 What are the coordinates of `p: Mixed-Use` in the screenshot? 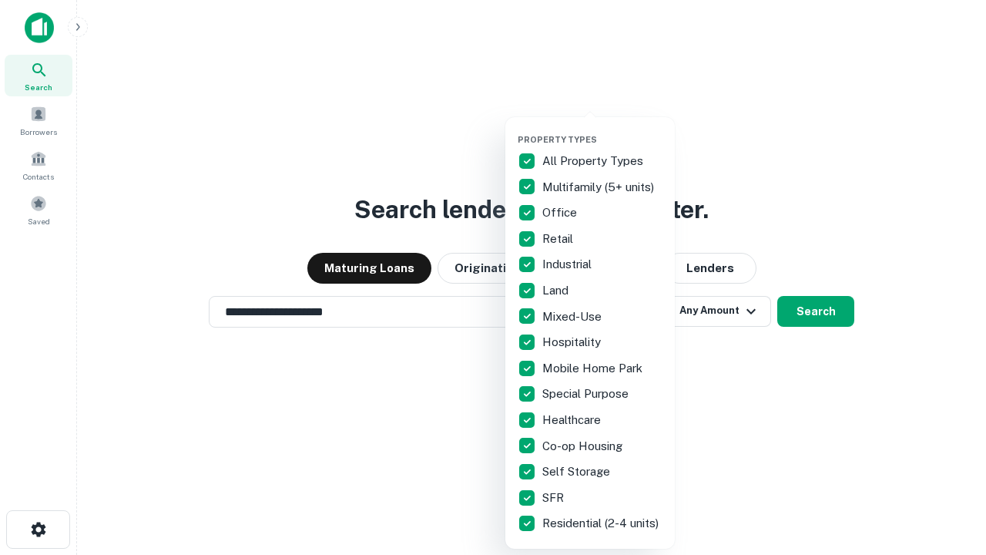 It's located at (573, 317).